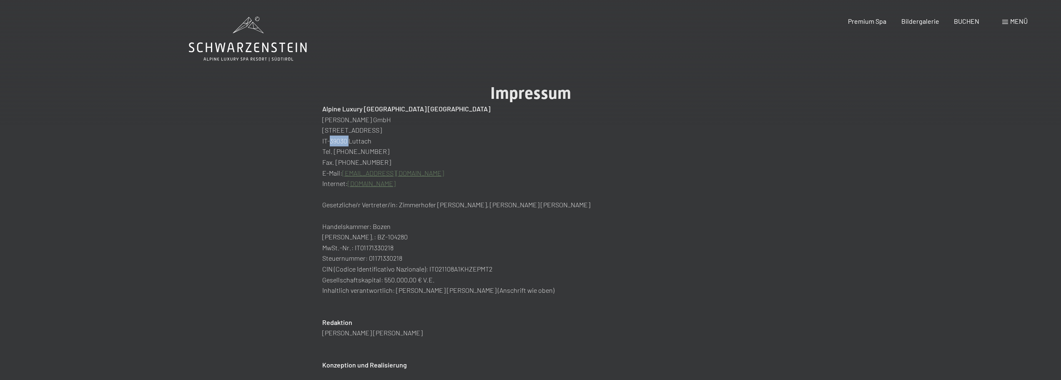 This screenshot has height=380, width=1061. I want to click on span: Impressum, so click(531, 93).